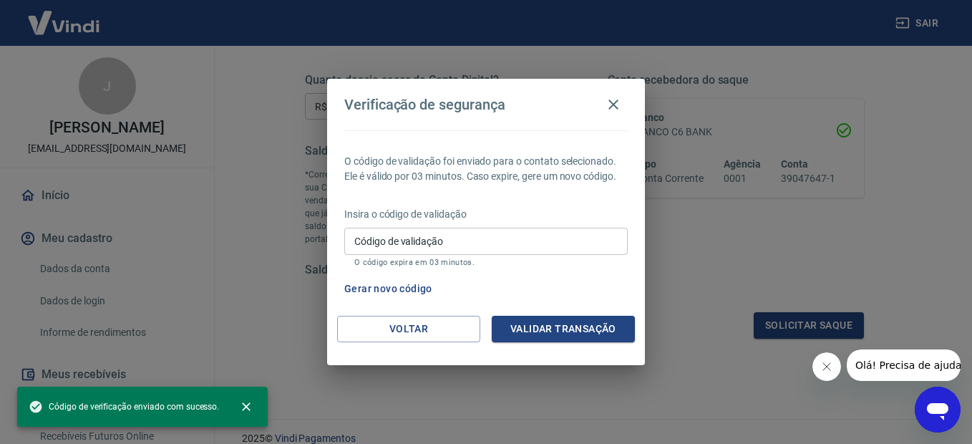  Describe the element at coordinates (64, 16) in the screenshot. I see `span: Olá! Precisa de ajuda?` at that location.